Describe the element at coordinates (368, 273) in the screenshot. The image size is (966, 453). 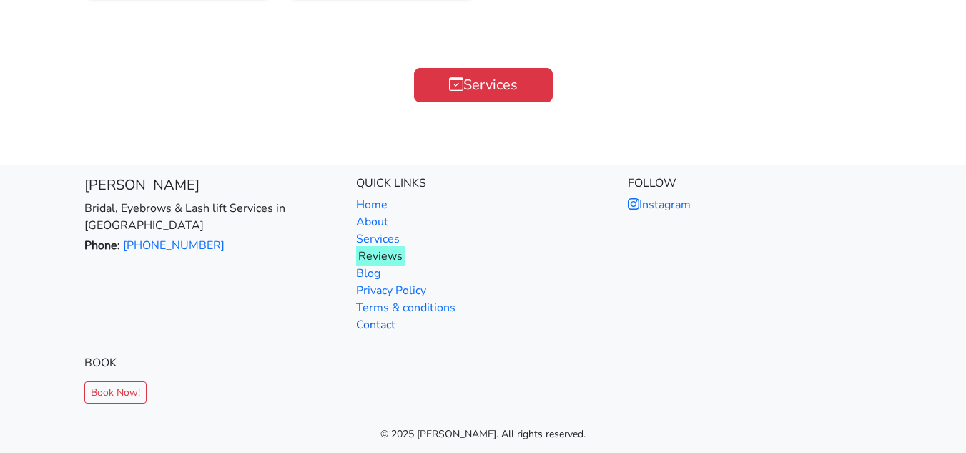
I see `a: Blog` at that location.